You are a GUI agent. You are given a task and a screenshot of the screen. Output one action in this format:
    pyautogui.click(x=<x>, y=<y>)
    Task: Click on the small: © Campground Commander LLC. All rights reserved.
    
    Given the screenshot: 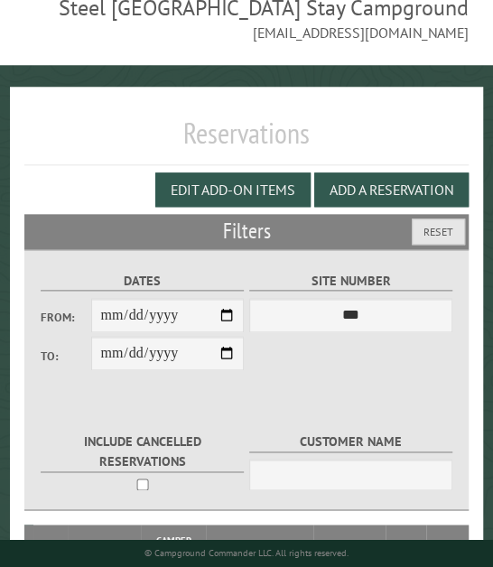 What is the action you would take?
    pyautogui.click(x=246, y=552)
    